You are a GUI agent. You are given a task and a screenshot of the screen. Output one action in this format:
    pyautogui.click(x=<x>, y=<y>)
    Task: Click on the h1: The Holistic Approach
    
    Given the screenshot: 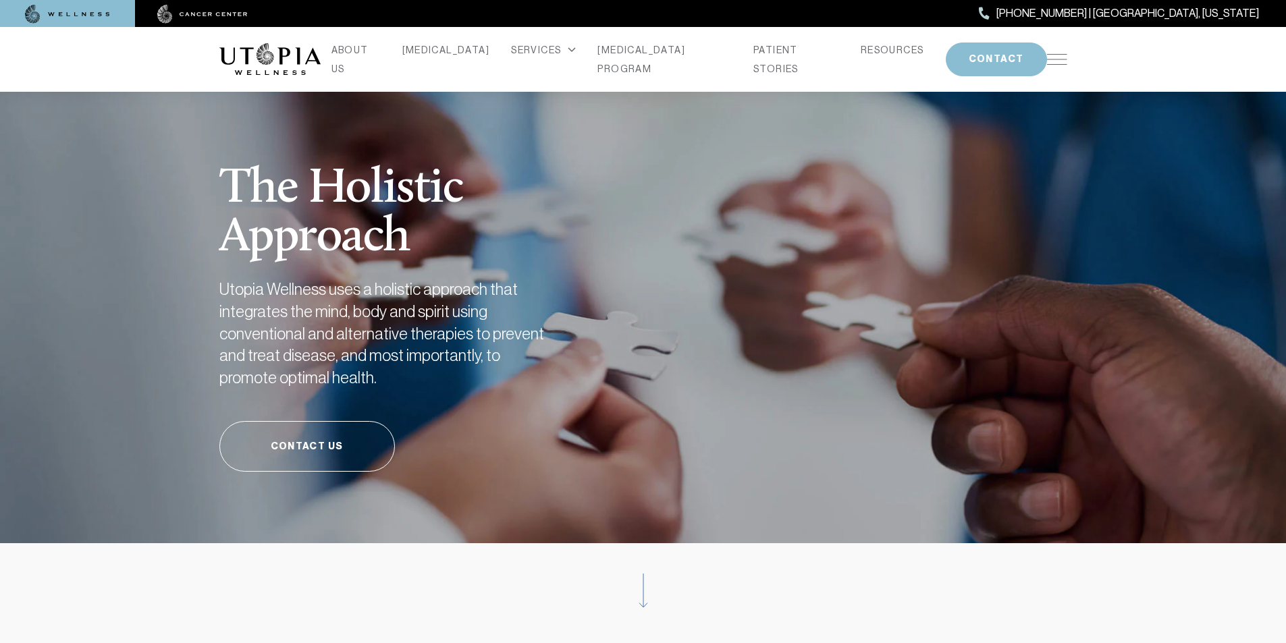 What is the action you would take?
    pyautogui.click(x=419, y=197)
    